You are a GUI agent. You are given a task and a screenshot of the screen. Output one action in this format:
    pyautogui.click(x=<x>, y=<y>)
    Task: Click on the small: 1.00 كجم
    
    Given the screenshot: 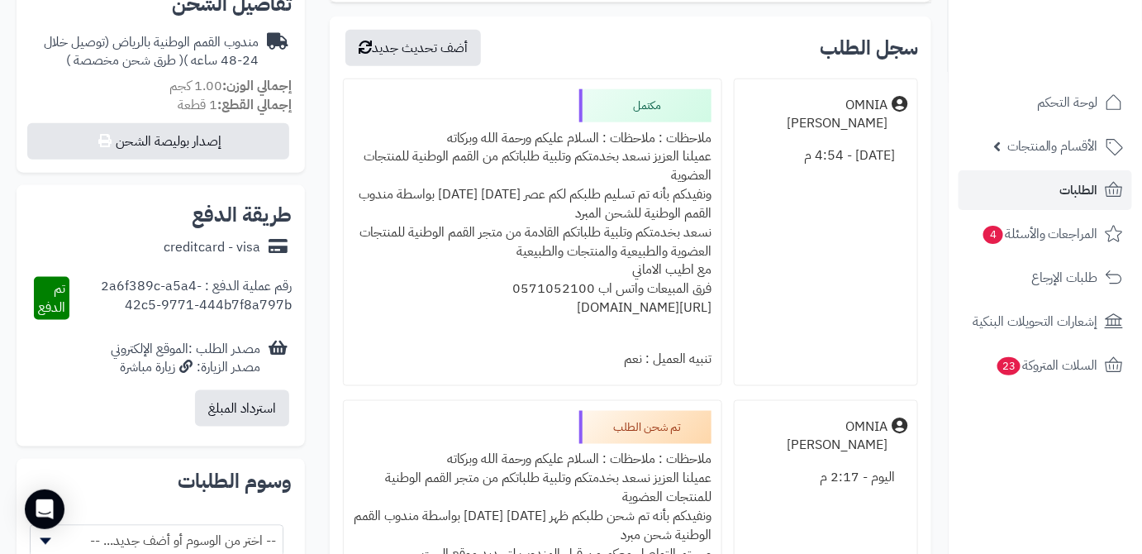 What is the action you would take?
    pyautogui.click(x=231, y=86)
    